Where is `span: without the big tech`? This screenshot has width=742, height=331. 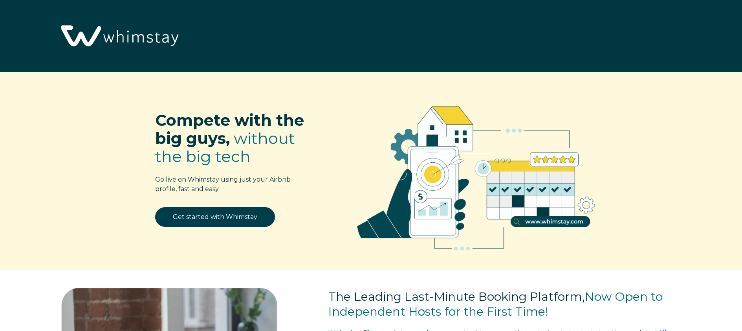
span: without the big tech is located at coordinates (225, 147).